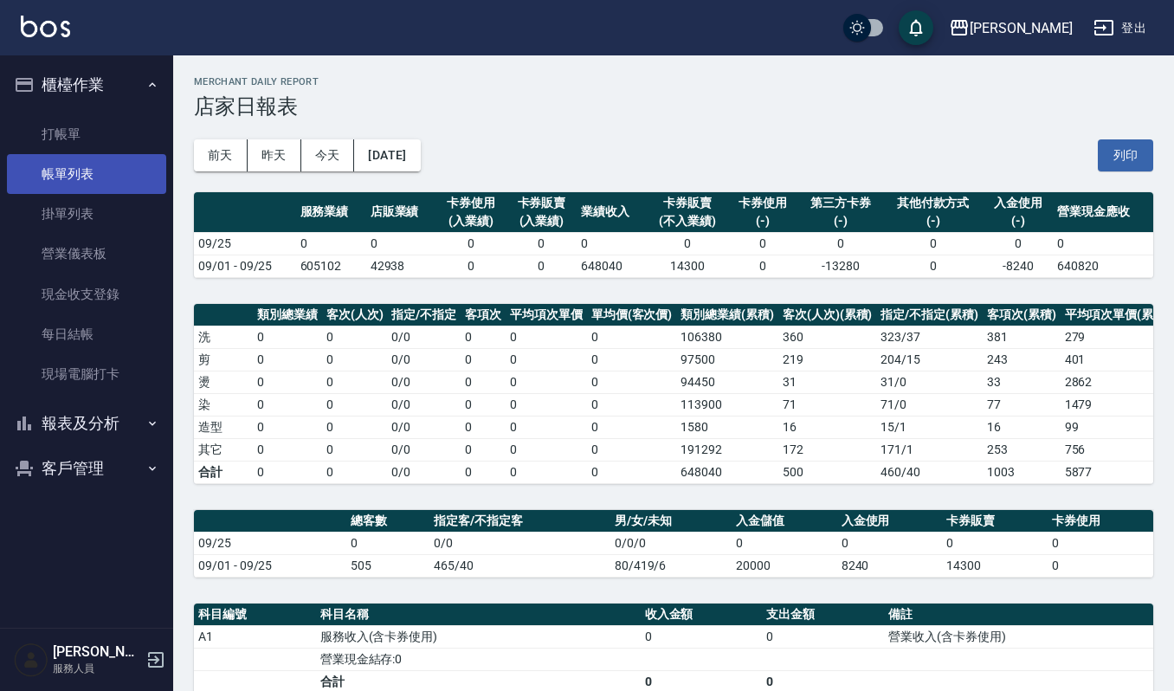  What do you see at coordinates (388, 565) in the screenshot?
I see `td: 505` at bounding box center [388, 565].